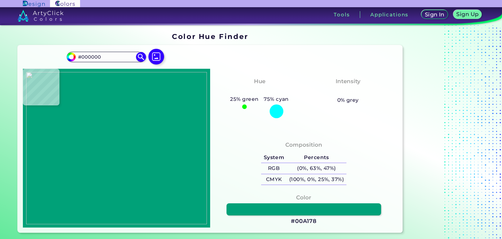  What do you see at coordinates (468, 14) in the screenshot?
I see `h5: Sign Up` at bounding box center [468, 14].